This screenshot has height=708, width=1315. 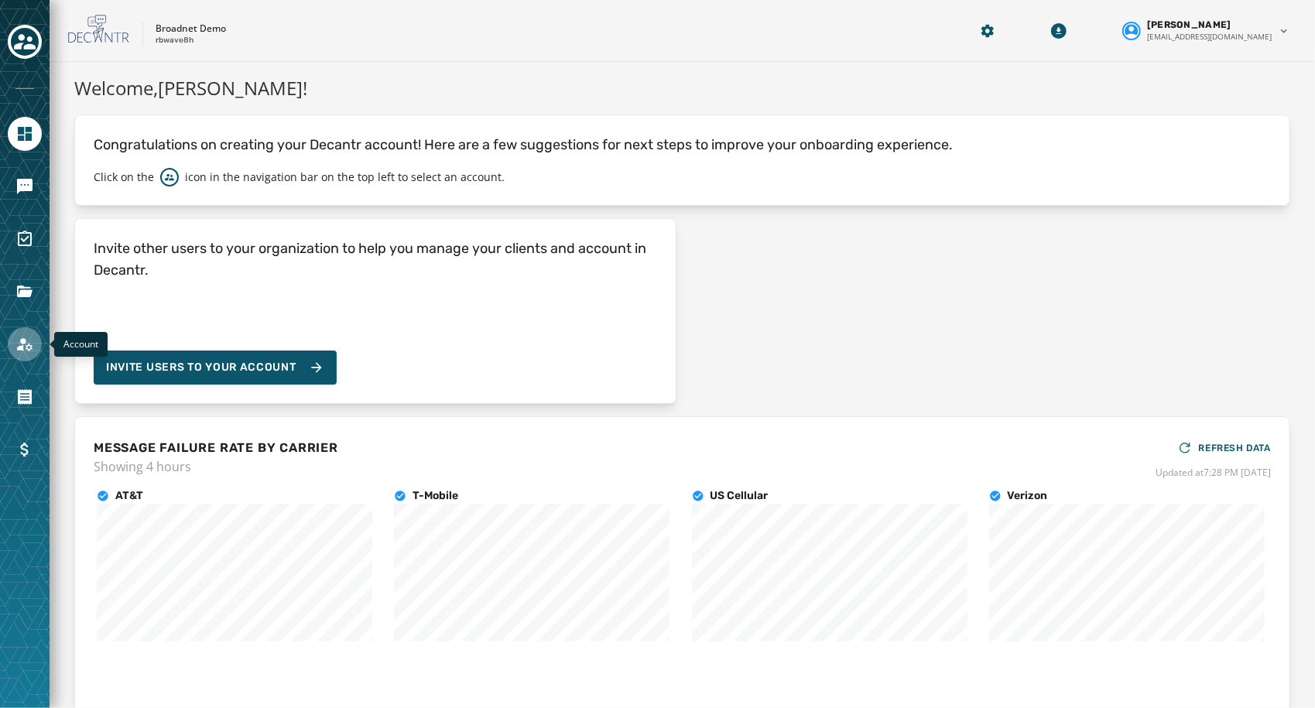 What do you see at coordinates (1206, 30) in the screenshot?
I see `button: User settings` at bounding box center [1206, 30].